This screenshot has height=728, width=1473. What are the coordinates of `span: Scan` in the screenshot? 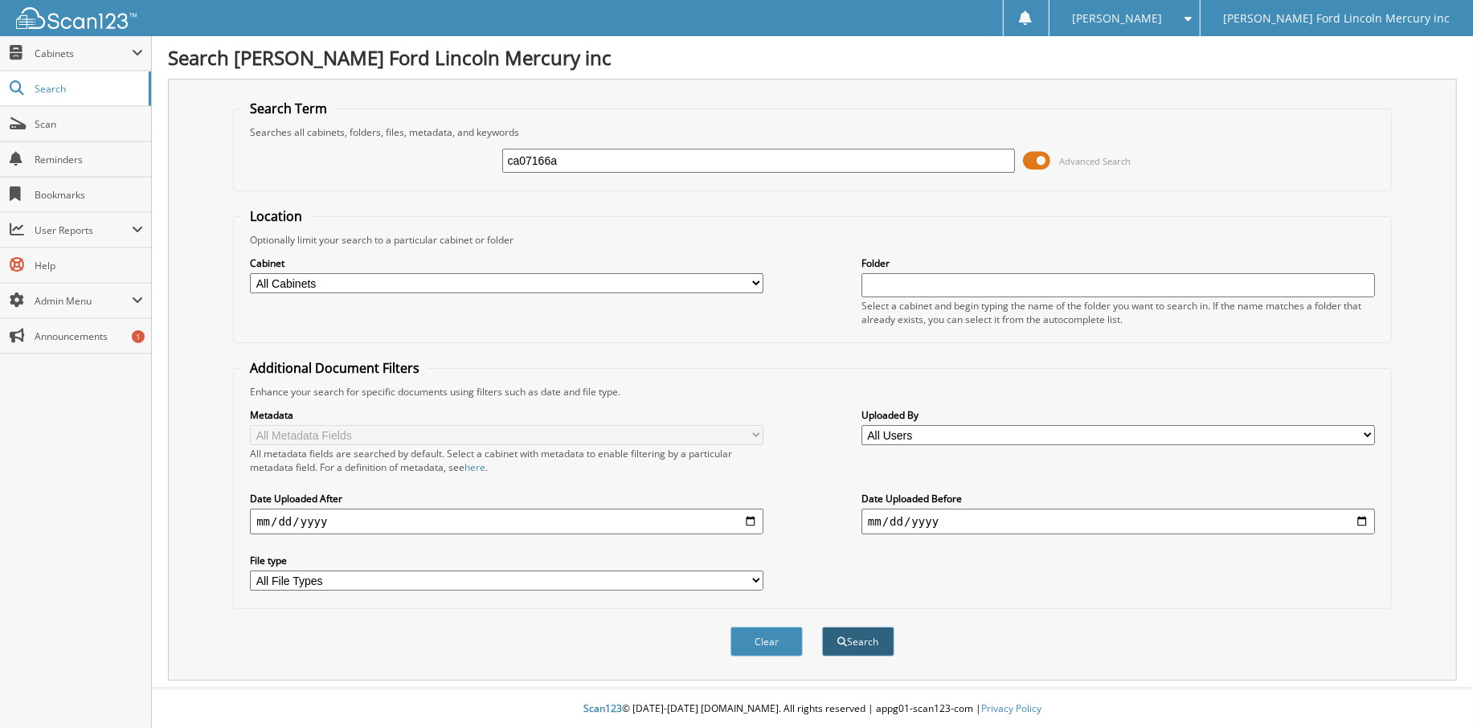 It's located at (88, 124).